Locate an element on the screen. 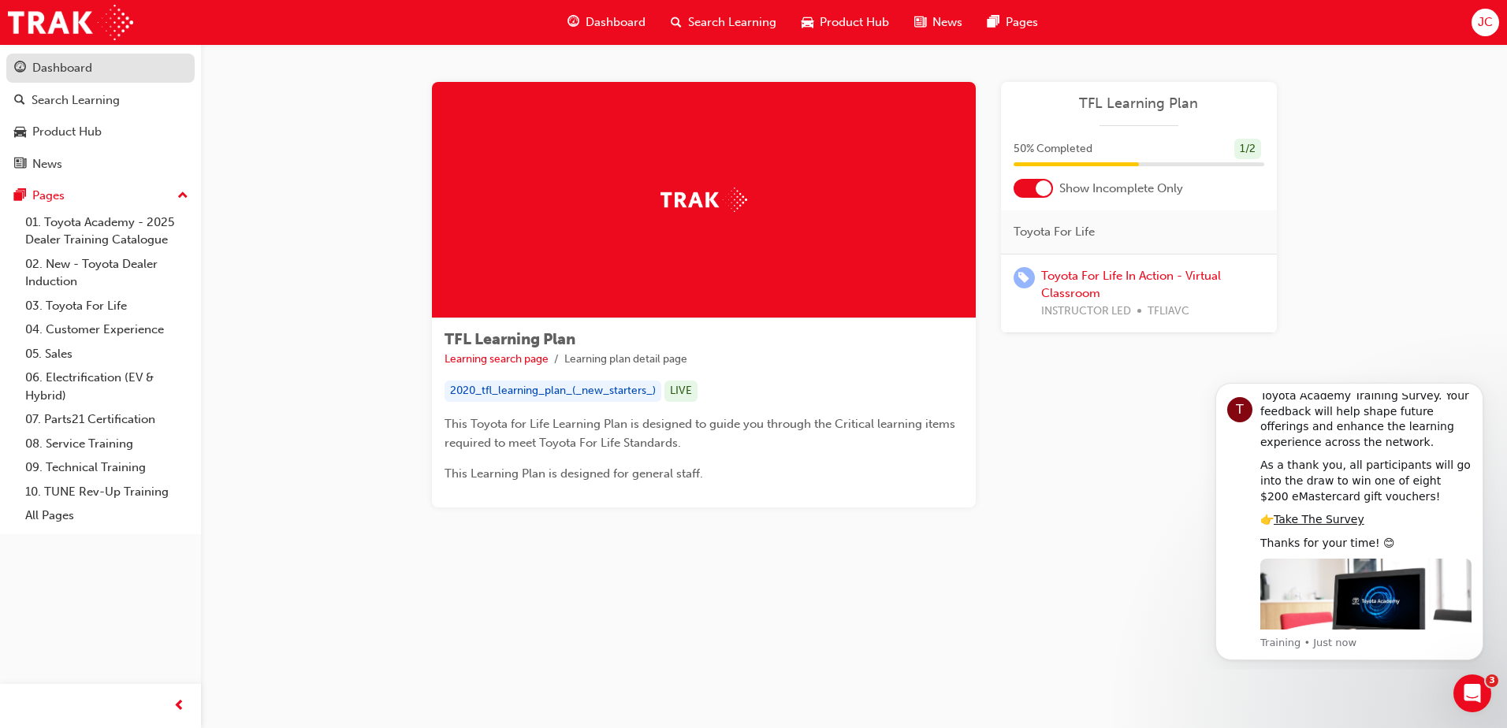 This screenshot has width=1507, height=728. span: prev-icon is located at coordinates (179, 706).